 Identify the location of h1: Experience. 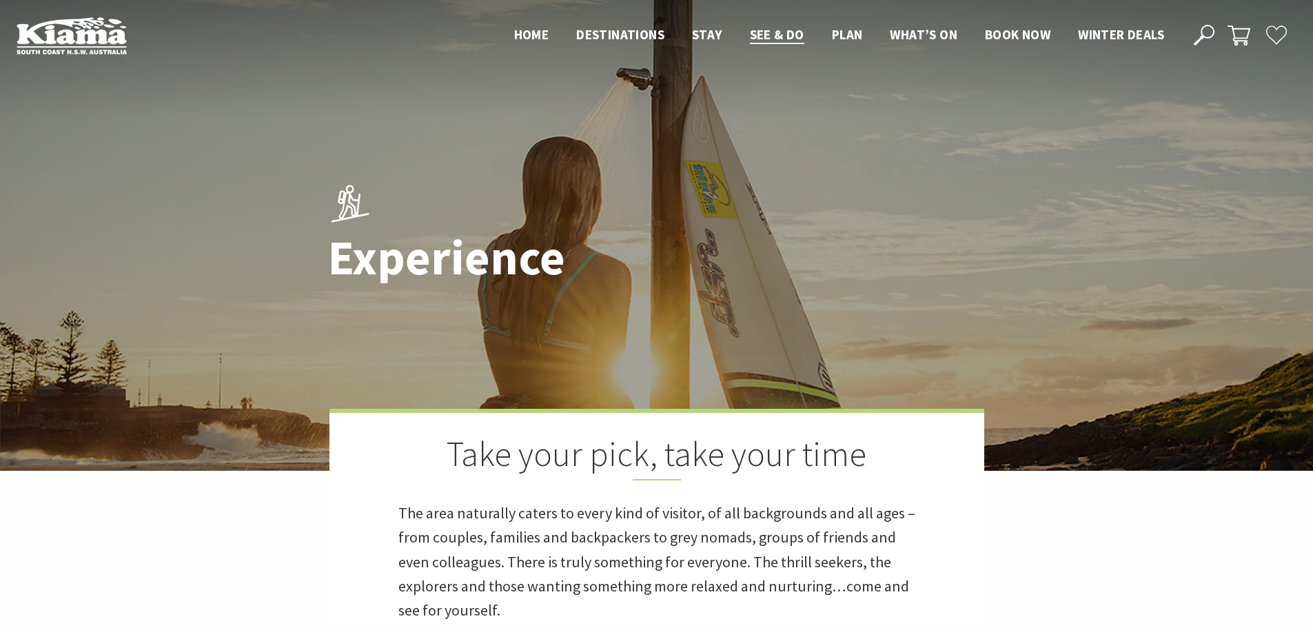
(523, 257).